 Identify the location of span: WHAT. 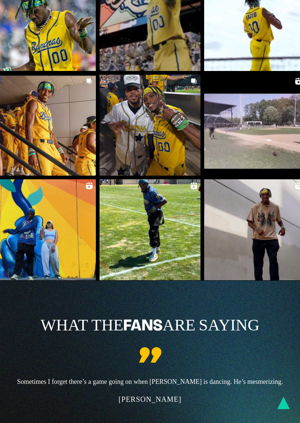
(64, 325).